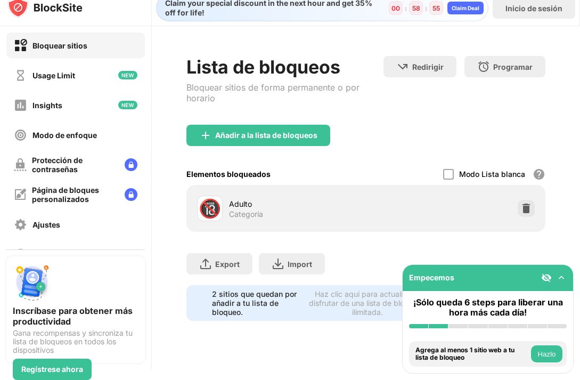 The height and width of the screenshot is (380, 580). I want to click on div: Categoría, so click(246, 214).